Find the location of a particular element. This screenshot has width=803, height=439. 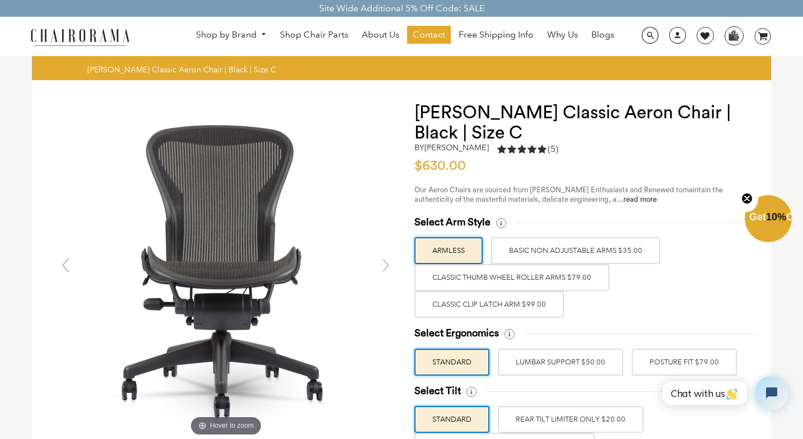

img: WhatsApp_Image_2024-07-12_at_16.23.01.webp is located at coordinates (734, 35).